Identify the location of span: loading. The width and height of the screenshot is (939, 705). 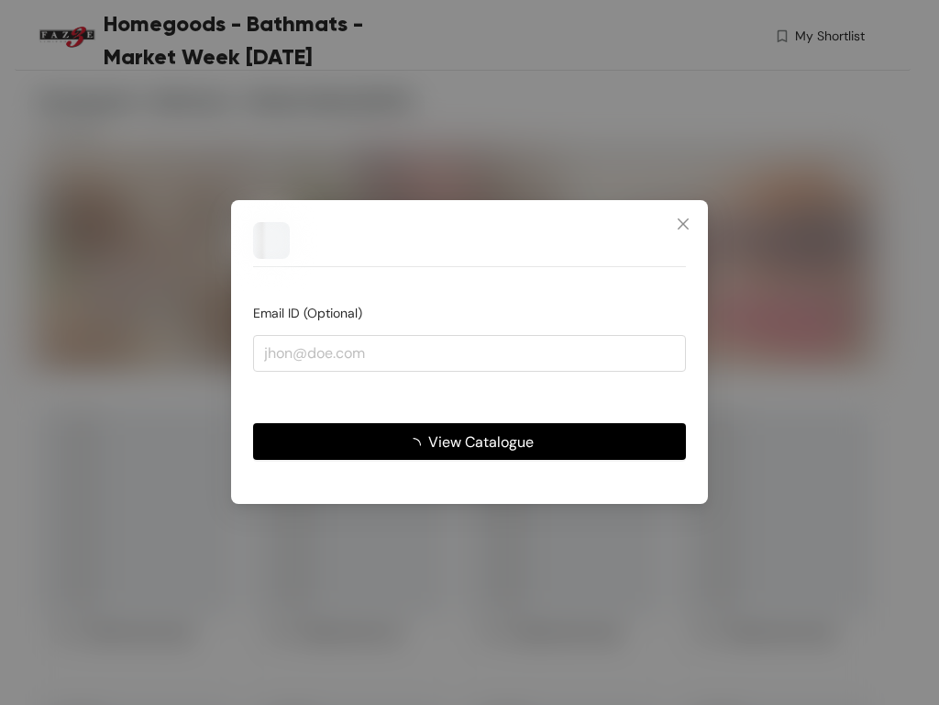
(417, 445).